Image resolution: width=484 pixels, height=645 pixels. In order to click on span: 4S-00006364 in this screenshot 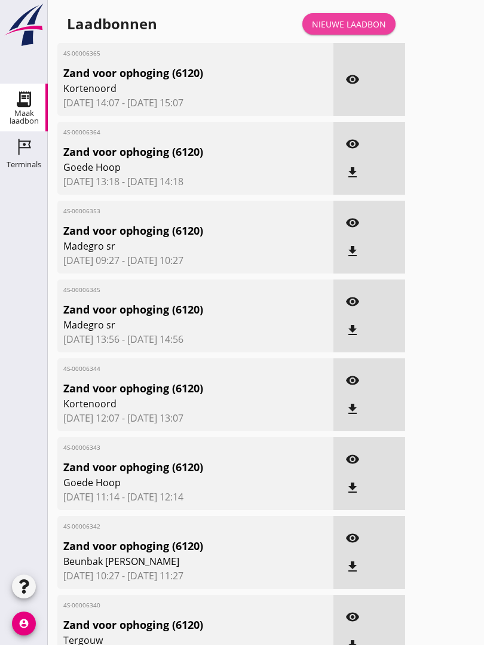, I will do `click(173, 132)`.